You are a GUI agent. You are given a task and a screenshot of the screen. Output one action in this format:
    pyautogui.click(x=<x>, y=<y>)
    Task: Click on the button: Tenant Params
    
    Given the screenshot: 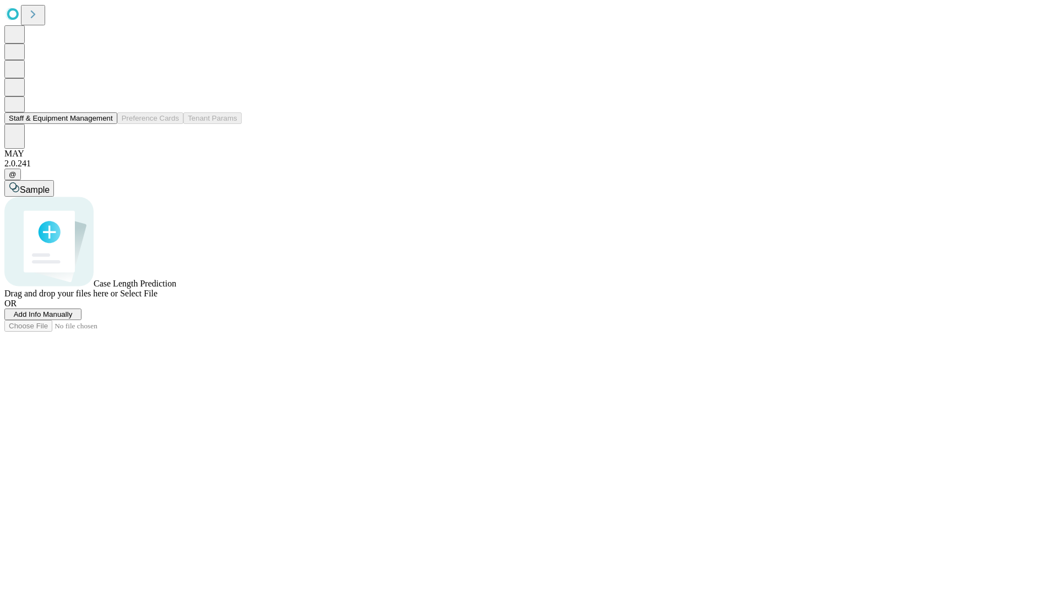 What is the action you would take?
    pyautogui.click(x=213, y=118)
    